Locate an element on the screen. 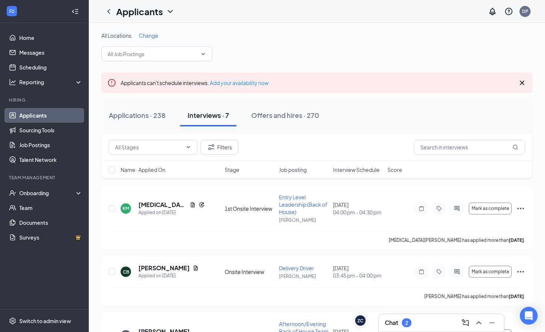 The width and height of the screenshot is (545, 332). span: Score is located at coordinates (395, 170).